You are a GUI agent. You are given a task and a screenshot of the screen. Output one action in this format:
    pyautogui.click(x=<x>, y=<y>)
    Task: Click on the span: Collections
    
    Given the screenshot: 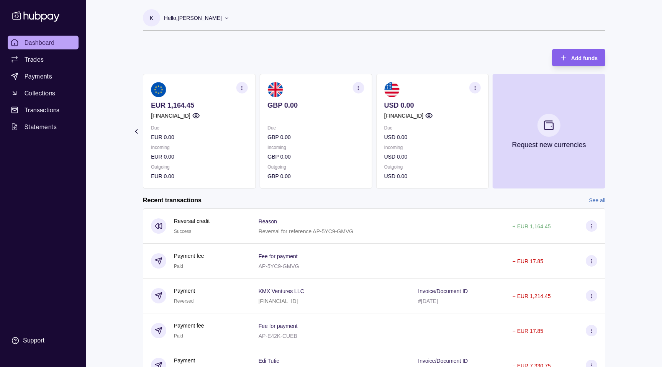 What is the action you would take?
    pyautogui.click(x=40, y=93)
    